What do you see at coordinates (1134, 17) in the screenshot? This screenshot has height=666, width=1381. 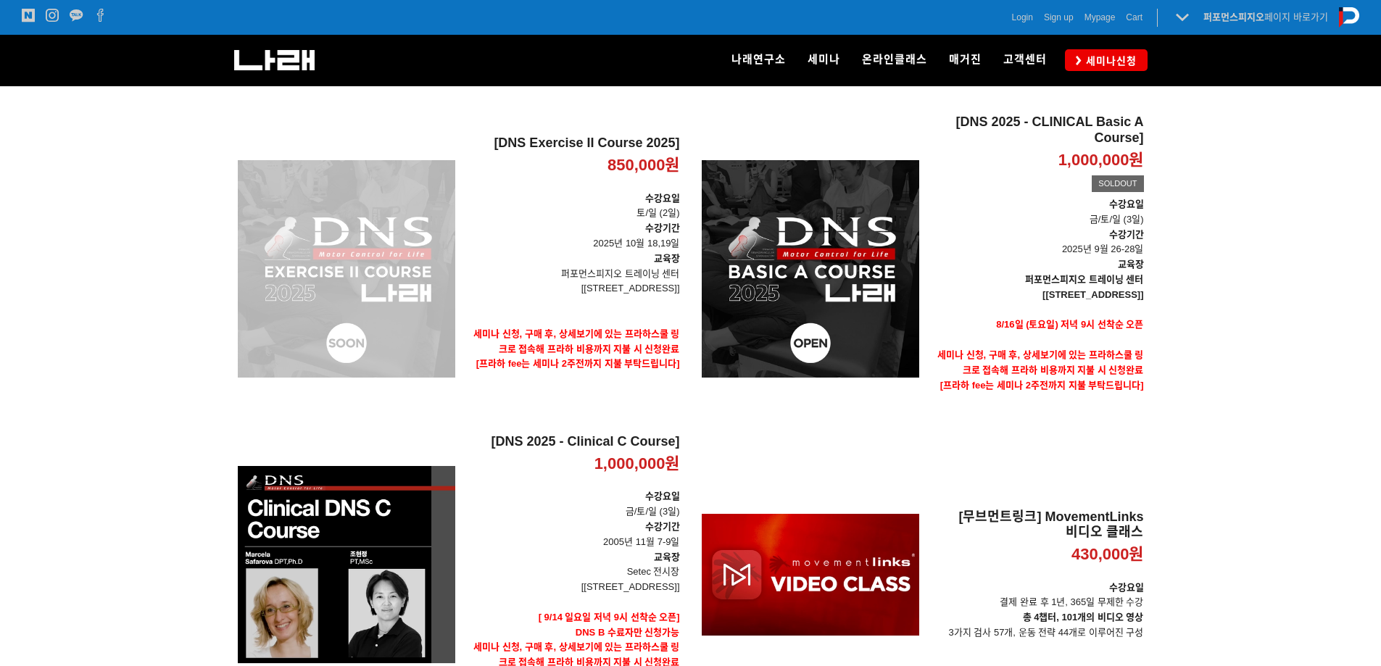 I see `a: Cart` at bounding box center [1134, 17].